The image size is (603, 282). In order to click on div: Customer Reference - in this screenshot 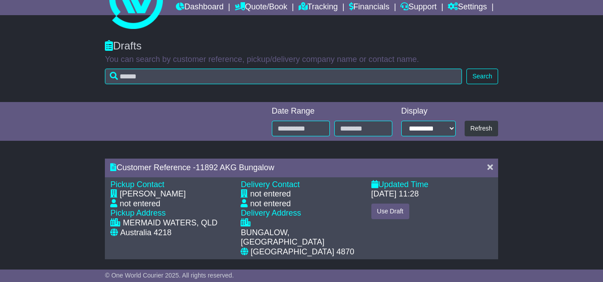, I will do `click(294, 168)`.